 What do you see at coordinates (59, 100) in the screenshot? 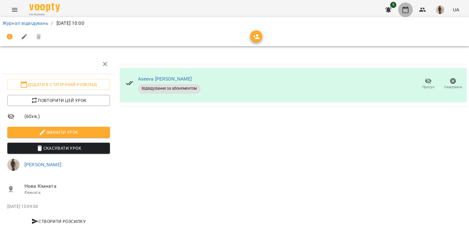
I see `span: Повторити цей урок` at bounding box center [59, 100].